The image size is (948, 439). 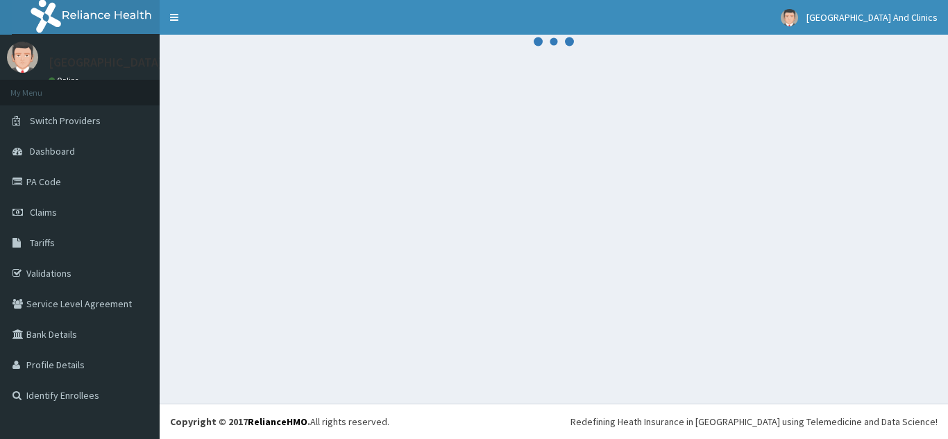 I want to click on svg: audio-loading, so click(x=554, y=42).